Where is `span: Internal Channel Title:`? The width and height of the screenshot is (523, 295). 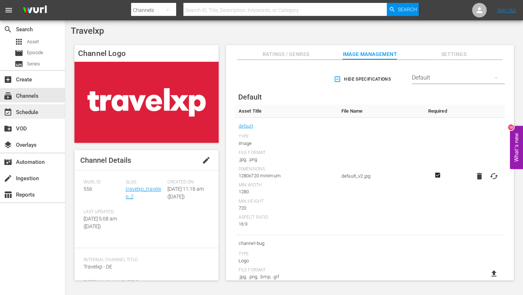 span: Internal Channel Title: is located at coordinates (145, 260).